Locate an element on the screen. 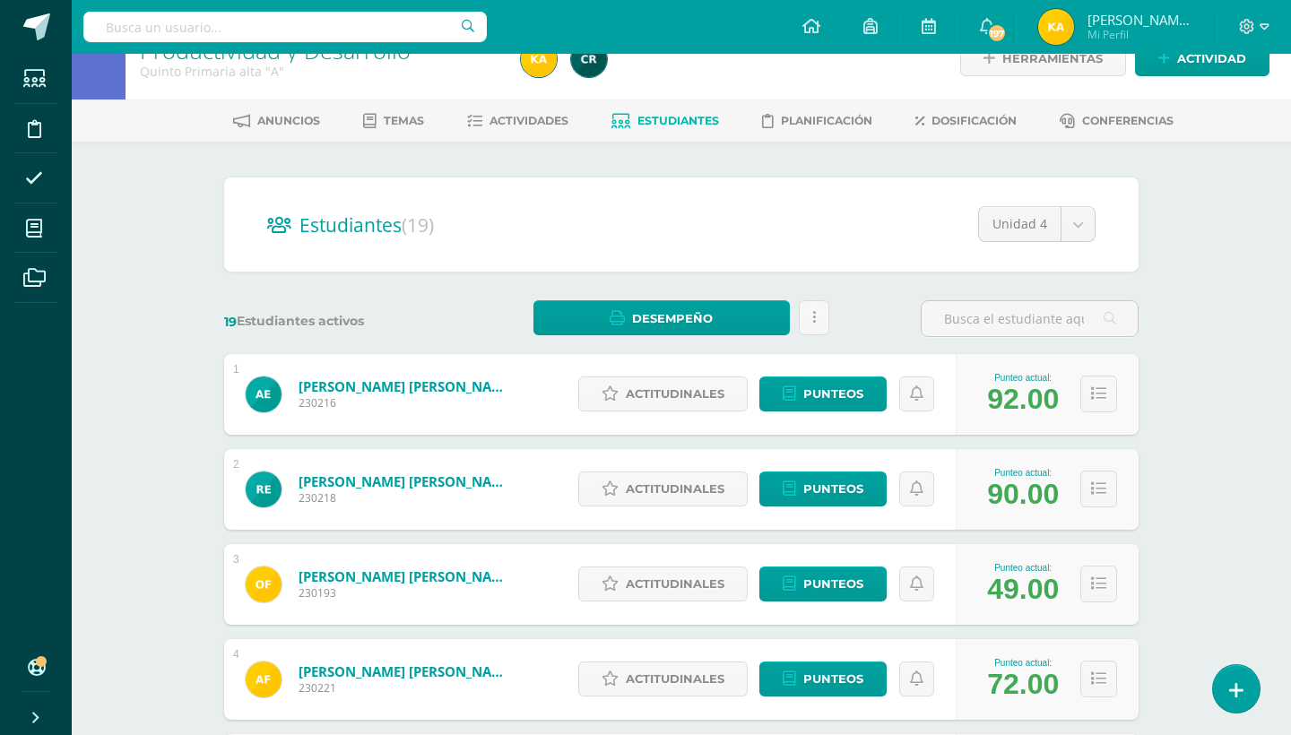 The image size is (1291, 735). span: Temas is located at coordinates (403, 120).